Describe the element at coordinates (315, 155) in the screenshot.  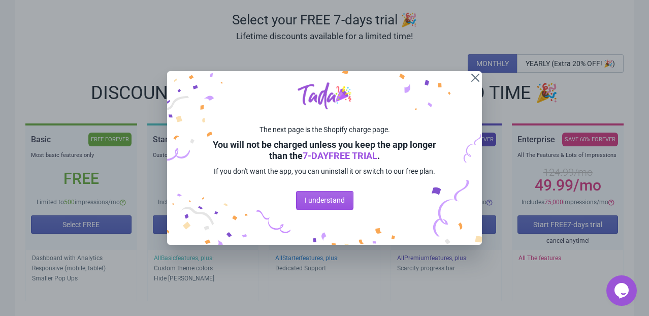
I see `nobr: 7 -day` at that location.